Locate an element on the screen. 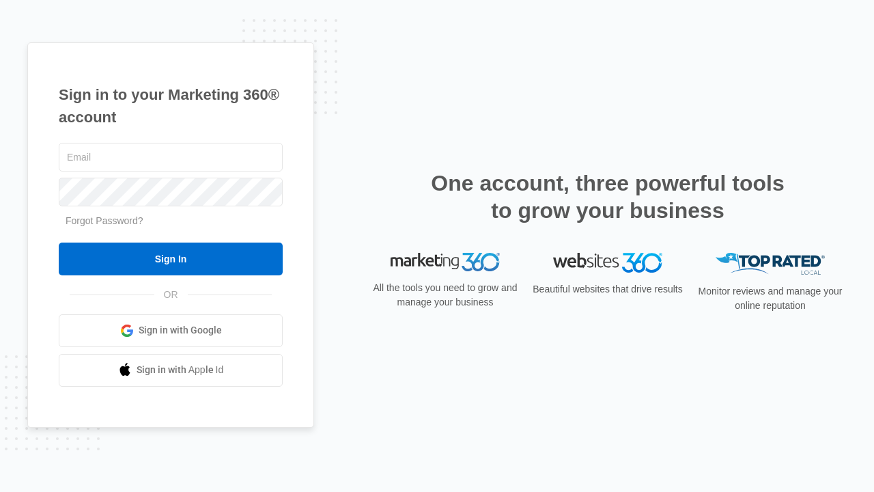  img: Websites 360 is located at coordinates (608, 262).